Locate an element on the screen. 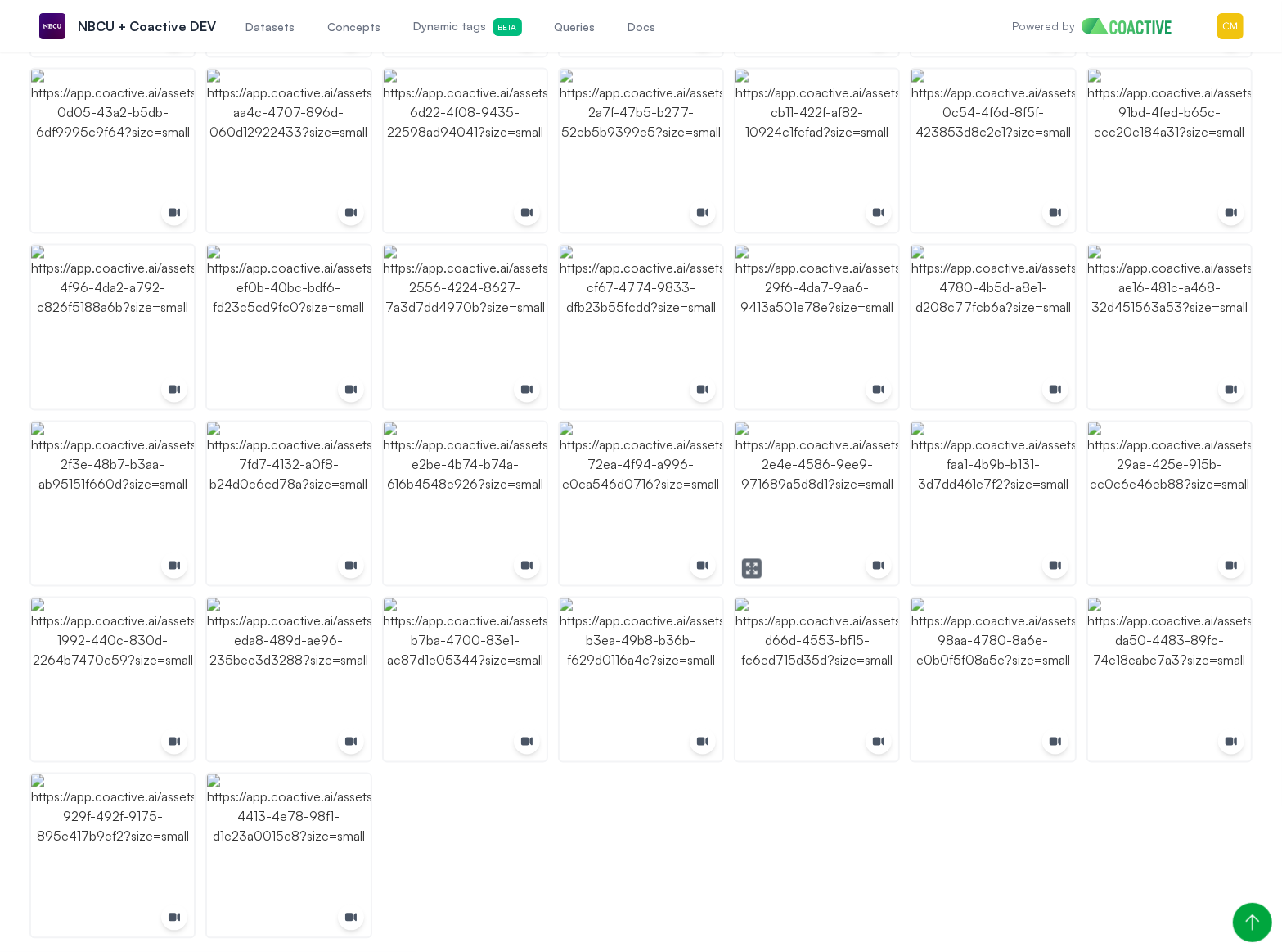  span: Datasets is located at coordinates (271, 27).